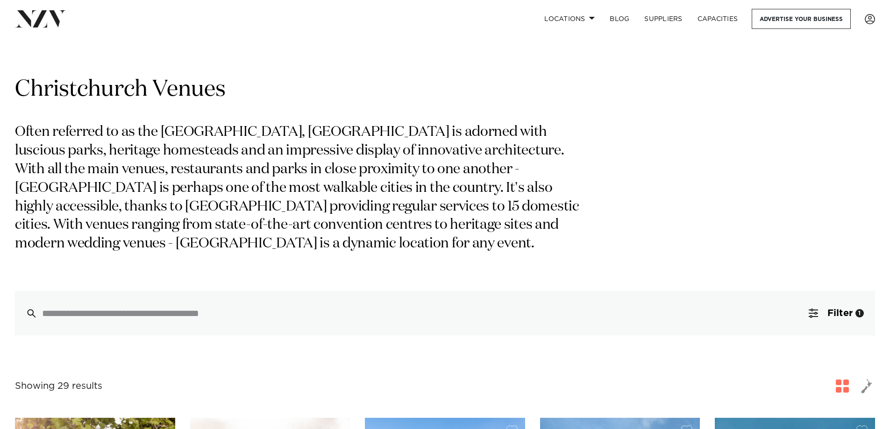 This screenshot has height=429, width=890. What do you see at coordinates (58, 386) in the screenshot?
I see `div: Showing 29 results` at bounding box center [58, 386].